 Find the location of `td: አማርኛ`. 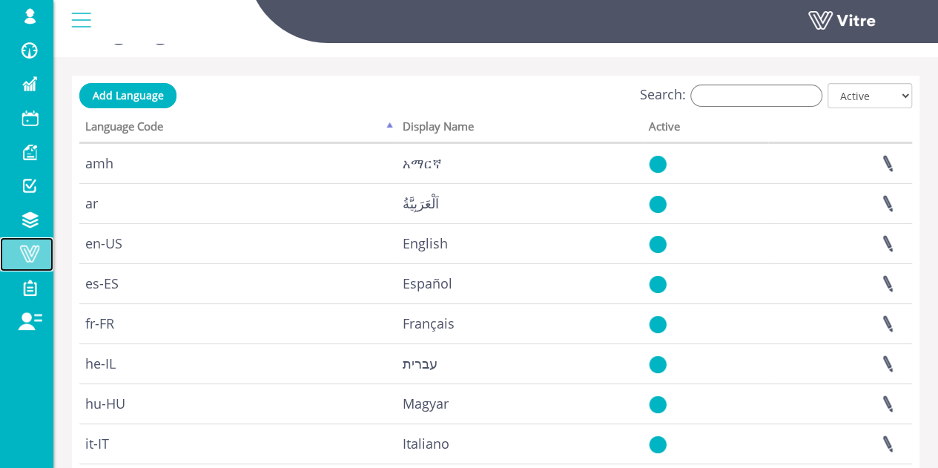

td: አማርኛ is located at coordinates (519, 163).